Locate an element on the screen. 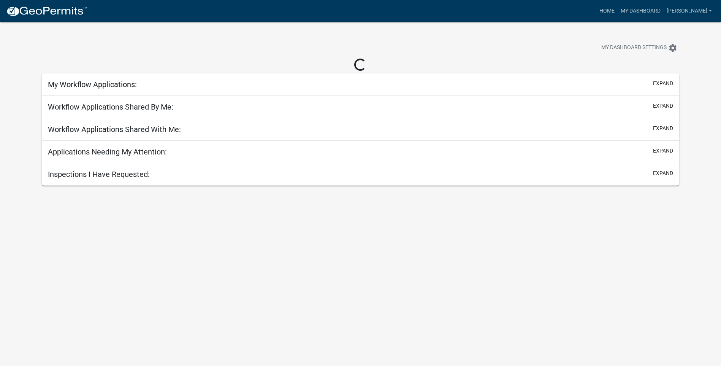 The image size is (721, 366). a: My Dashboard is located at coordinates (641, 11).